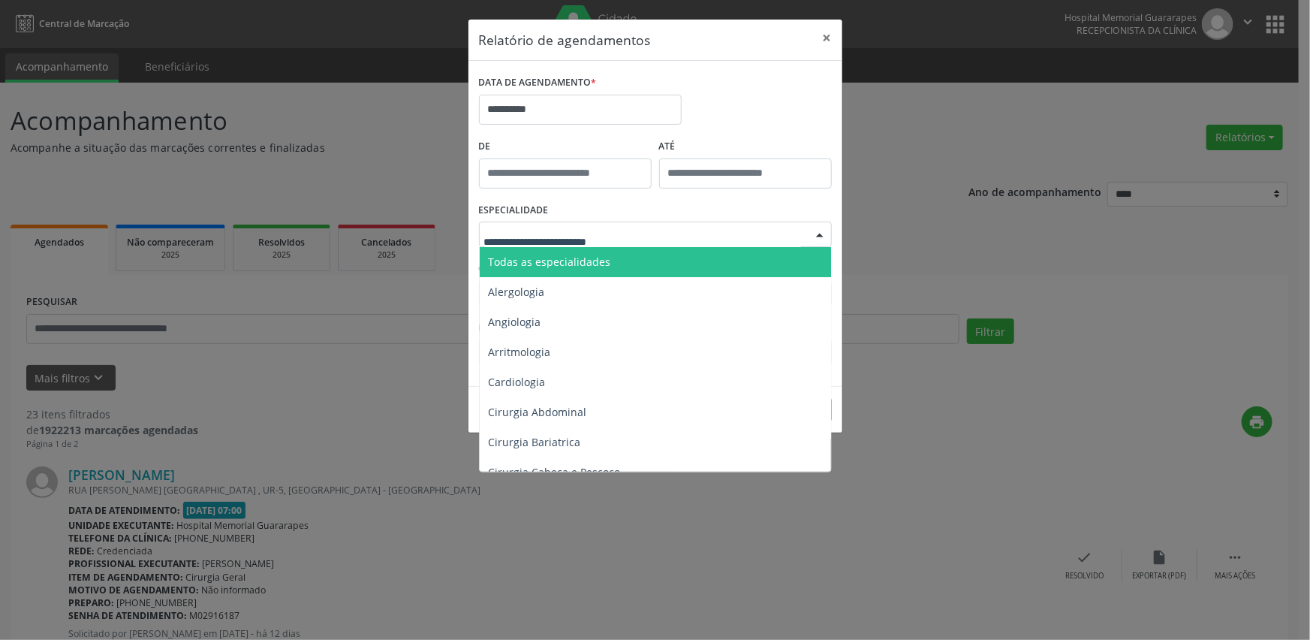  Describe the element at coordinates (515, 321) in the screenshot. I see `span: Angiologia` at that location.